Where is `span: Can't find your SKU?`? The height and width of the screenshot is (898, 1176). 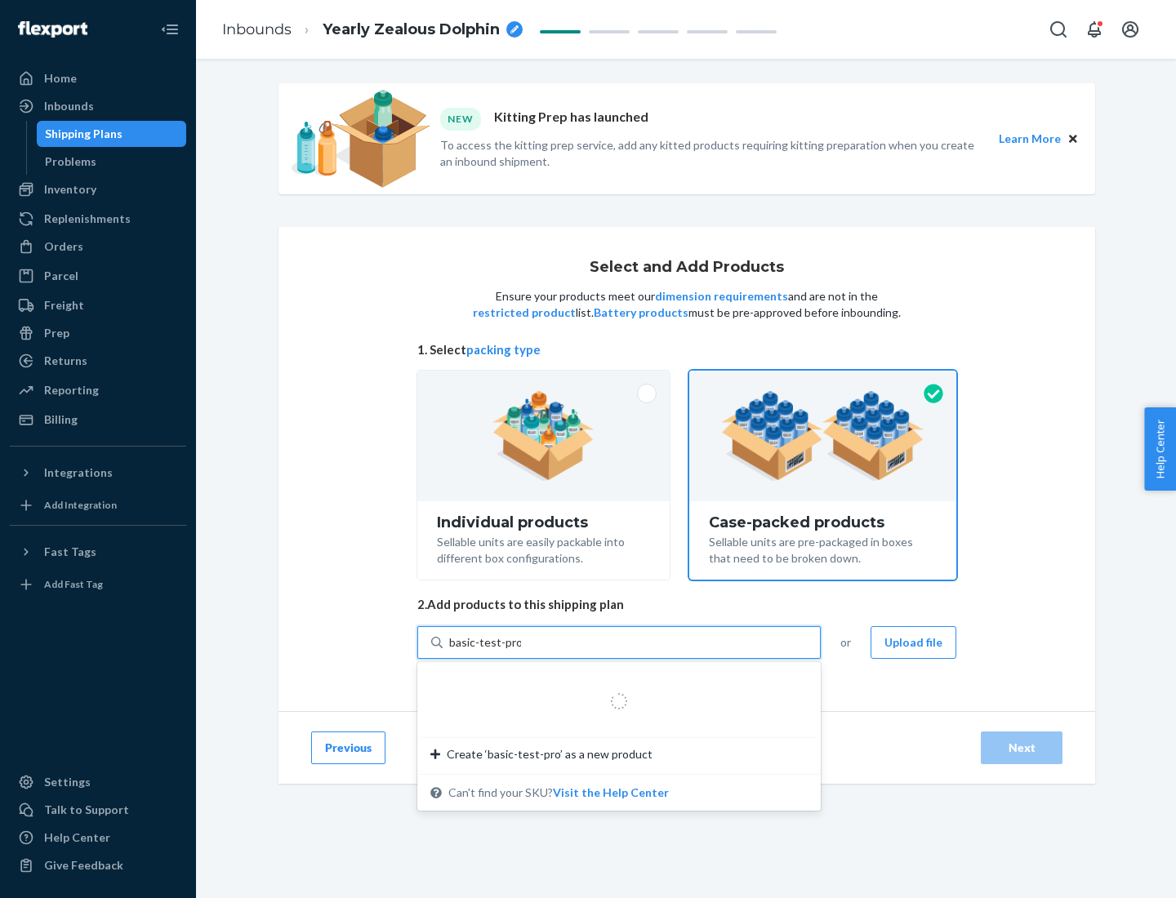 span: Can't find your SKU? is located at coordinates (558, 793).